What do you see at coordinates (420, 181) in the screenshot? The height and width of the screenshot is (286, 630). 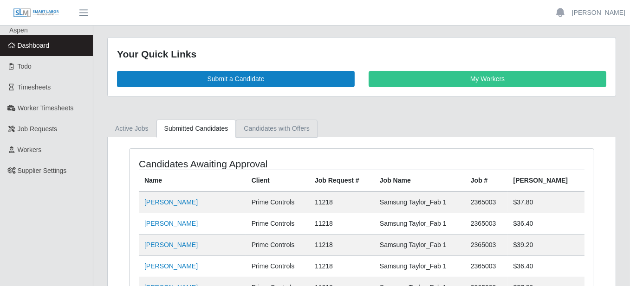 I see `th: Job Name` at bounding box center [420, 181].